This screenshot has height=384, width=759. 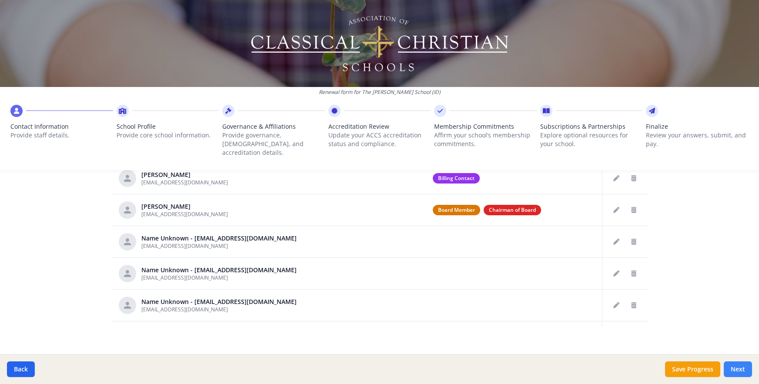 What do you see at coordinates (21, 369) in the screenshot?
I see `button: Back` at bounding box center [21, 369].